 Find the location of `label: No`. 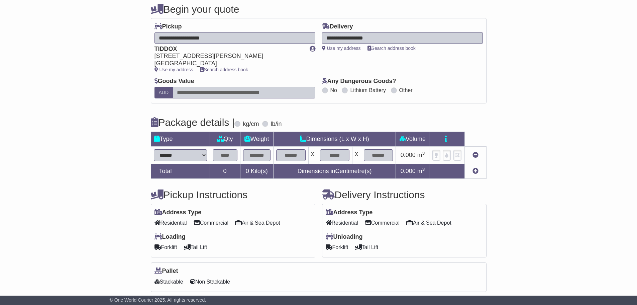

label: No is located at coordinates (334, 90).